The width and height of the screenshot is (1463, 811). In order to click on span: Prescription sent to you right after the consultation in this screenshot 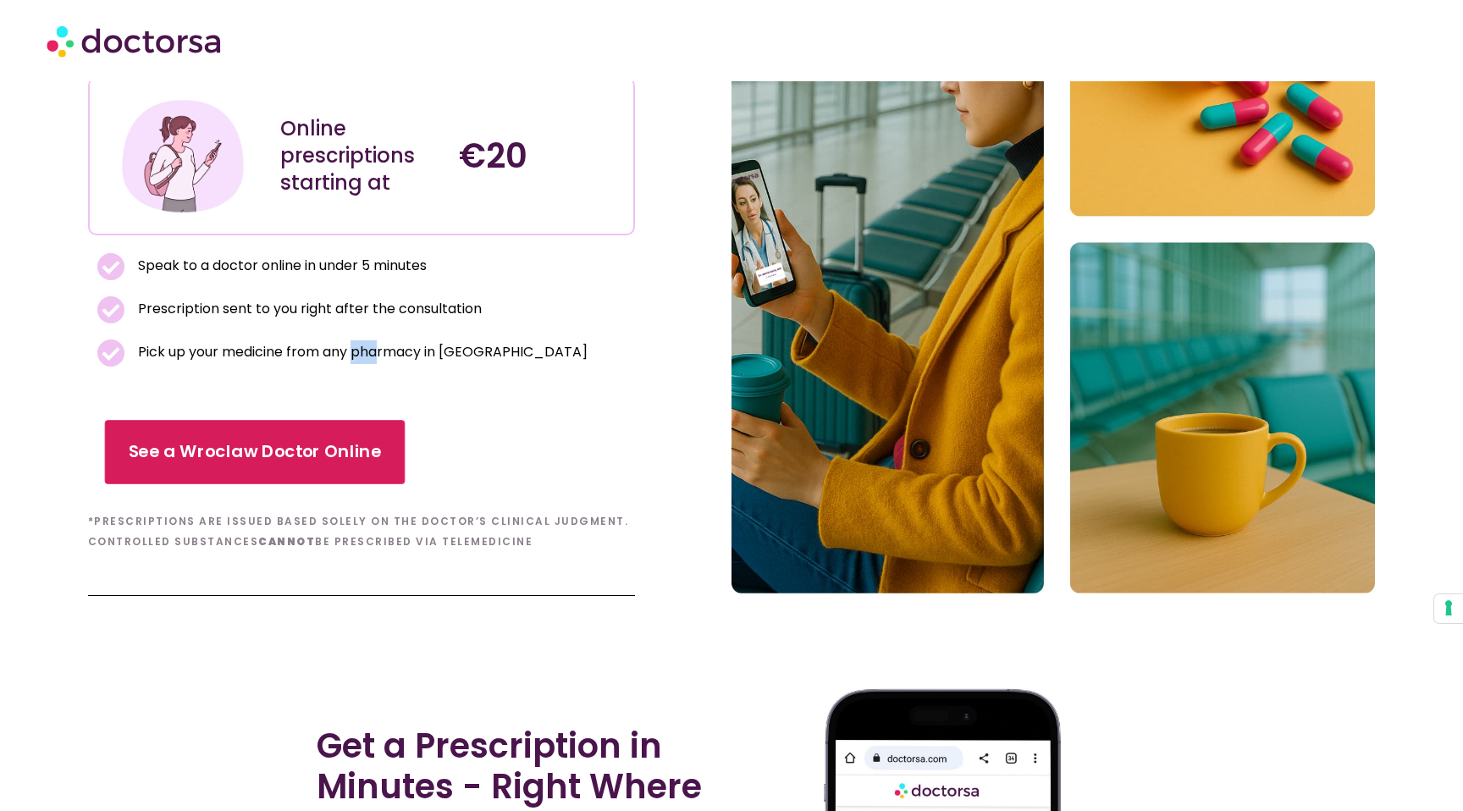, I will do `click(307, 309)`.